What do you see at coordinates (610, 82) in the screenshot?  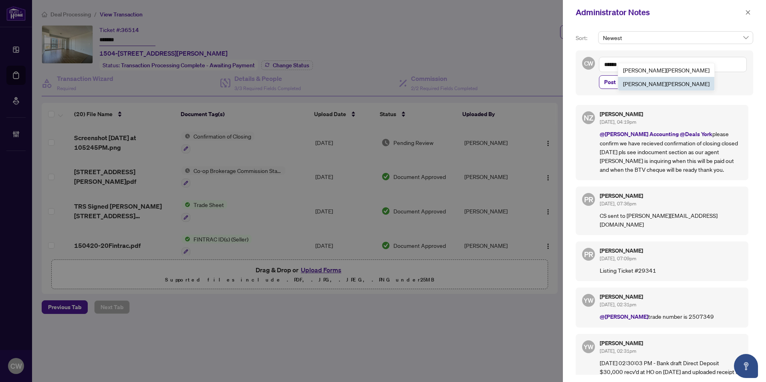 I see `button: Post` at bounding box center [610, 82].